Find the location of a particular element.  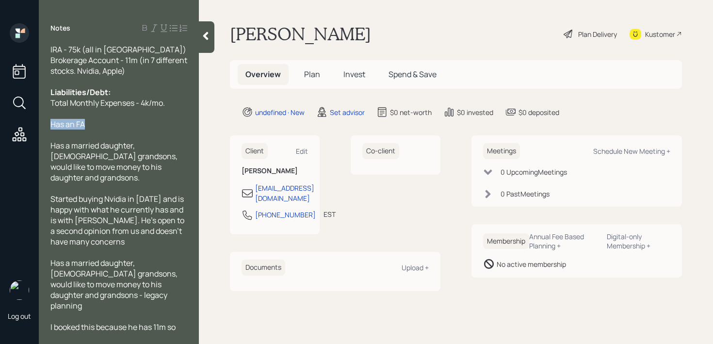

h6: Co-client is located at coordinates (381, 151).